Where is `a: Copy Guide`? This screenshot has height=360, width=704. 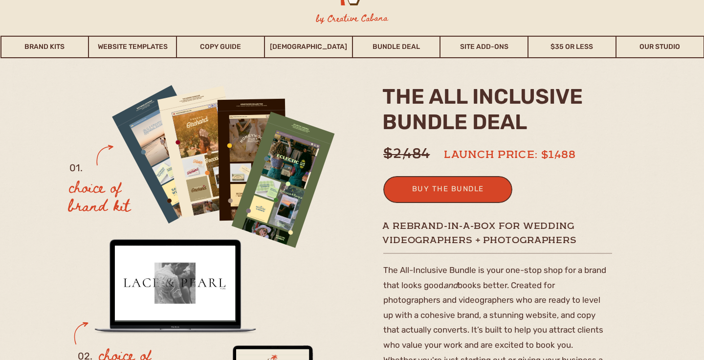
a: Copy Guide is located at coordinates (221, 47).